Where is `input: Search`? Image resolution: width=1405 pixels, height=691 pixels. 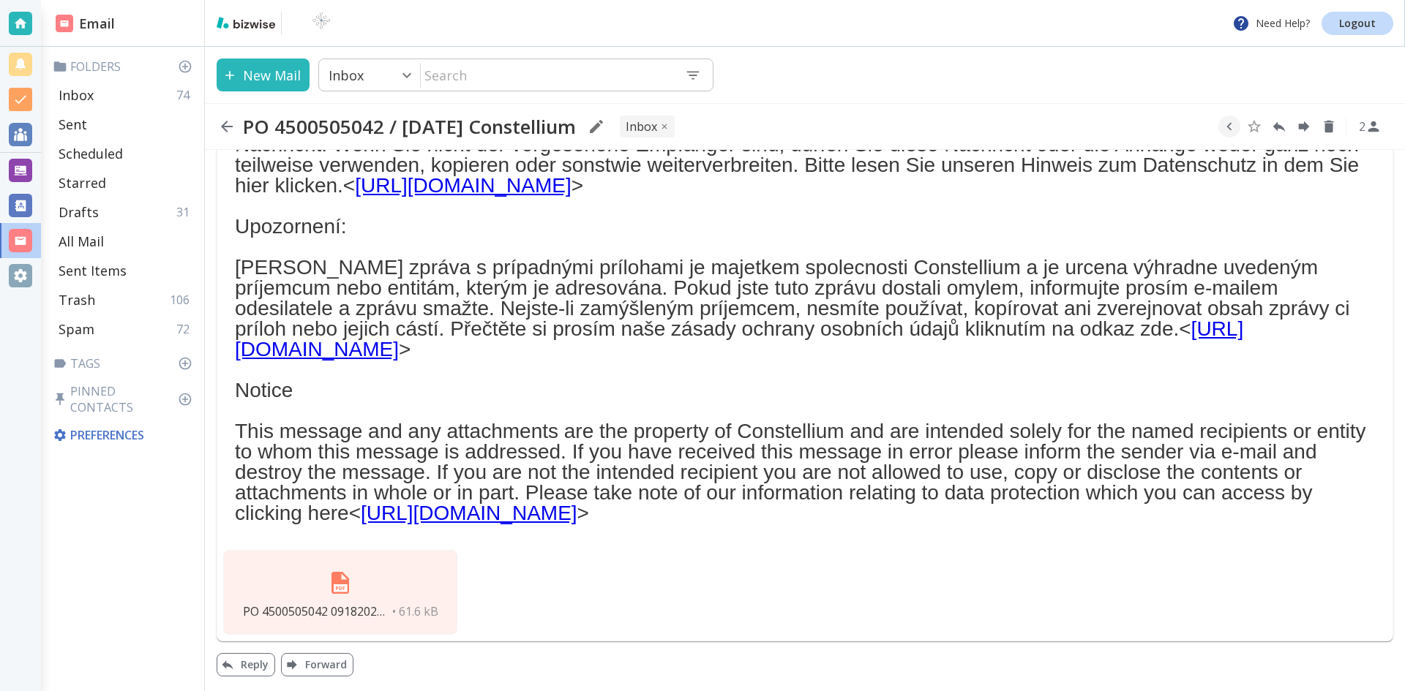
input: Search is located at coordinates (547, 75).